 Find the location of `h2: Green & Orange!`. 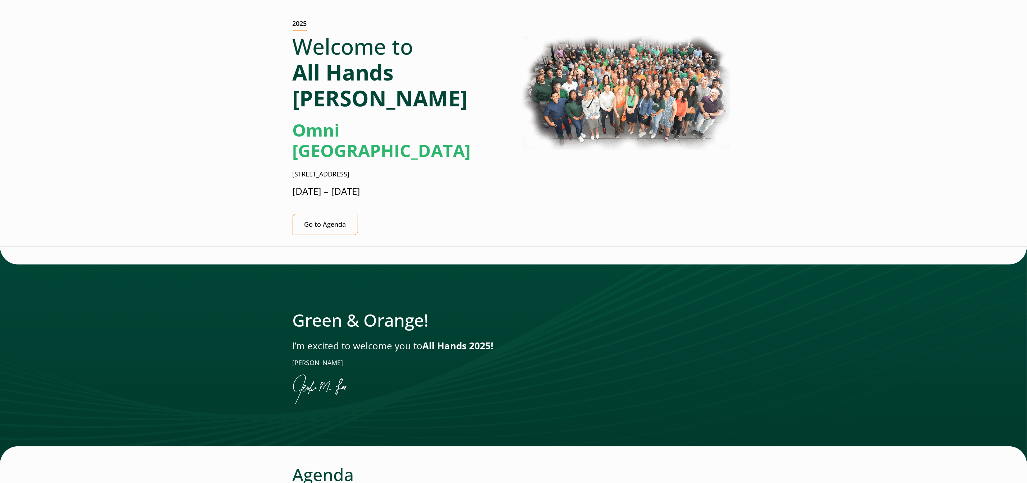

h2: Green & Orange! is located at coordinates (513, 320).